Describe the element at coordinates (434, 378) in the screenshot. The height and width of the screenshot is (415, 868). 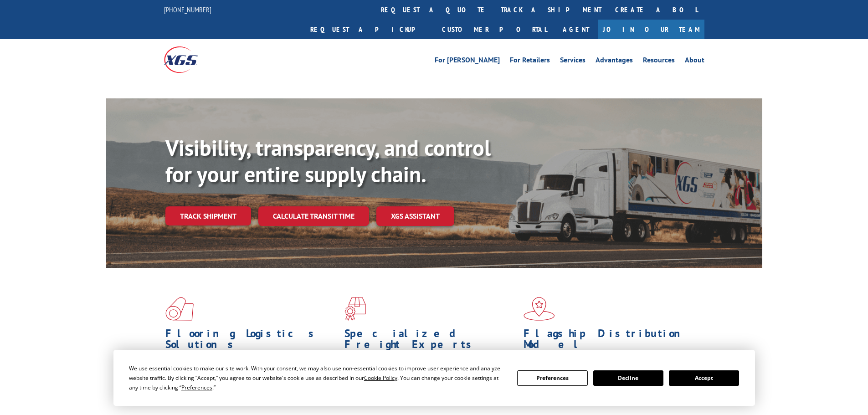
I see `div: Cookie Consent Prompt` at that location.